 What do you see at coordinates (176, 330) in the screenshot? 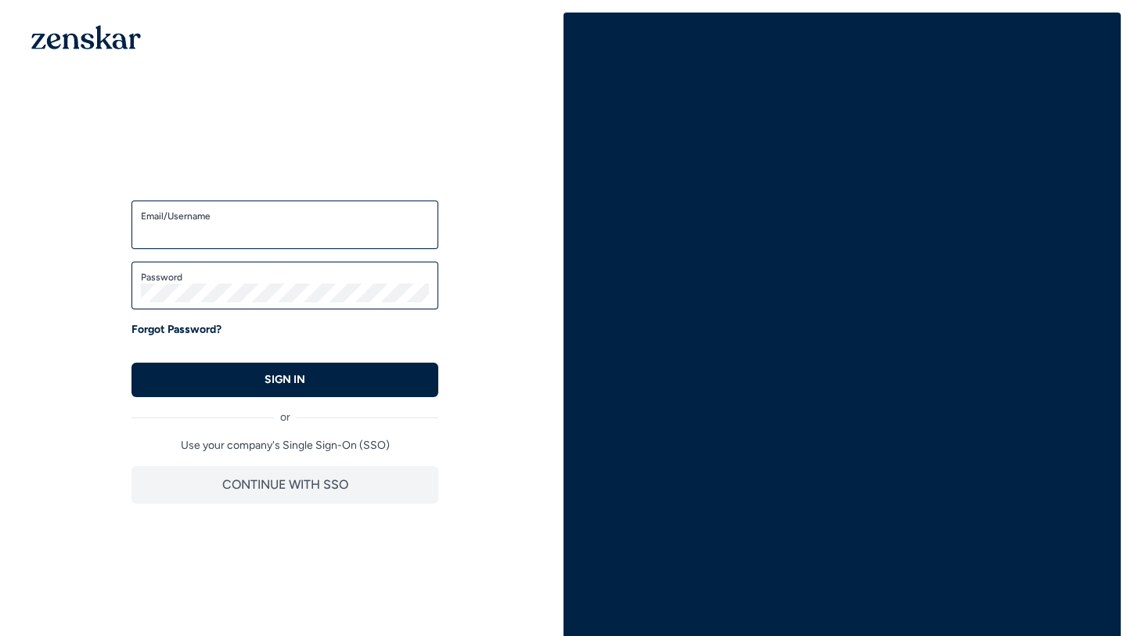
I see `p: Forgot Password?` at bounding box center [176, 330].